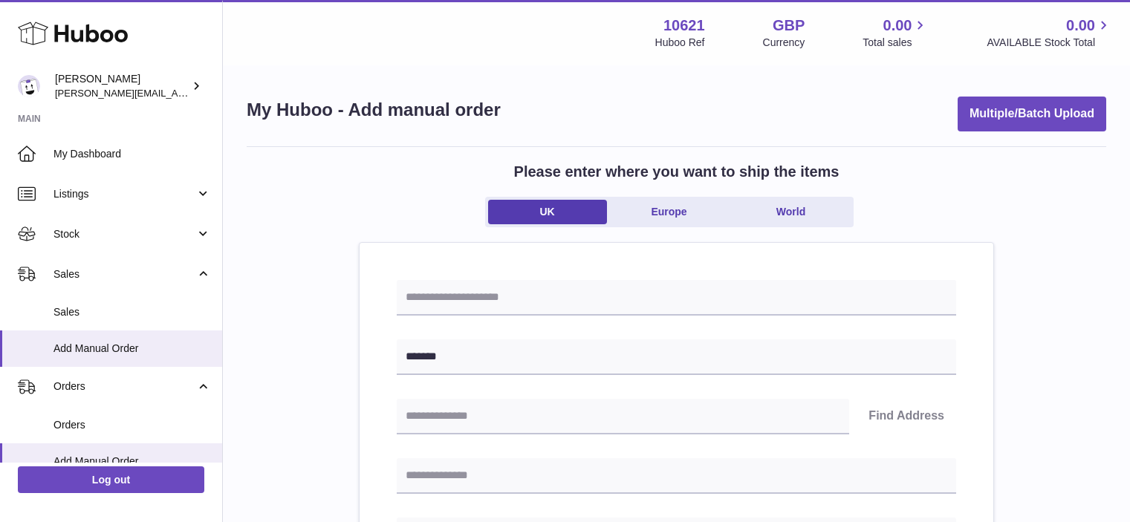  I want to click on h1: My Huboo - Add manual order, so click(374, 110).